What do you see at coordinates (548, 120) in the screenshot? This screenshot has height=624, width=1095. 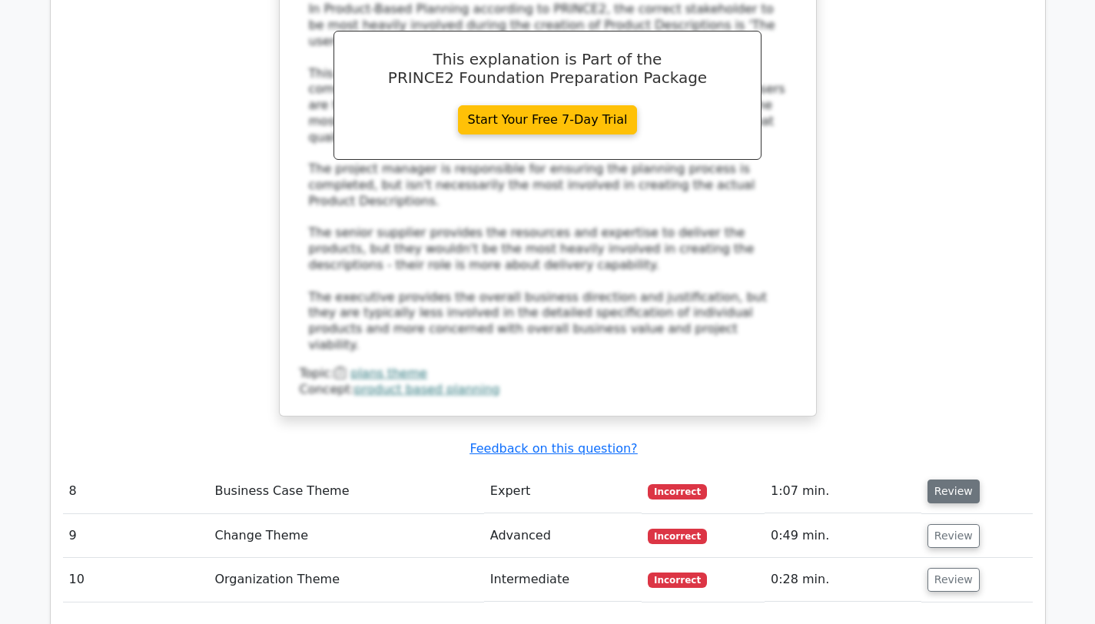 I see `a: Start Your Free 7-Day Trial` at bounding box center [548, 120].